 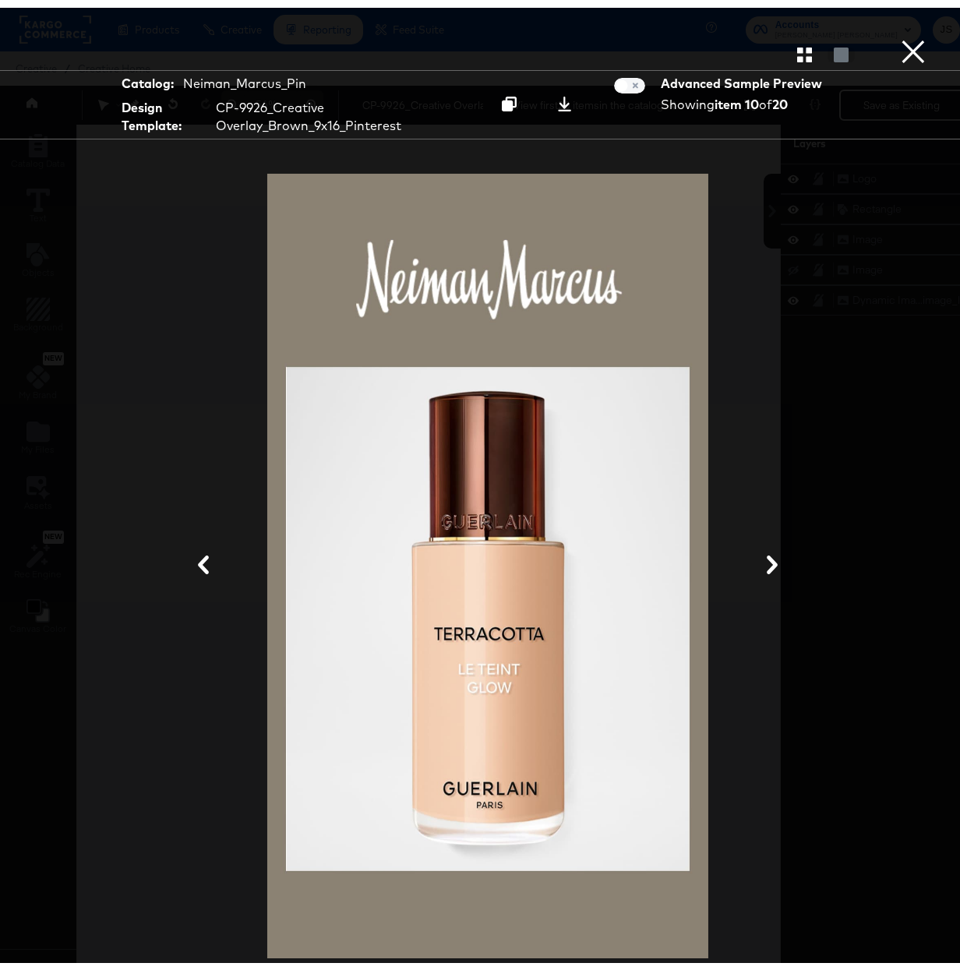 What do you see at coordinates (744, 97) in the screenshot?
I see `div: Showing of` at bounding box center [744, 97].